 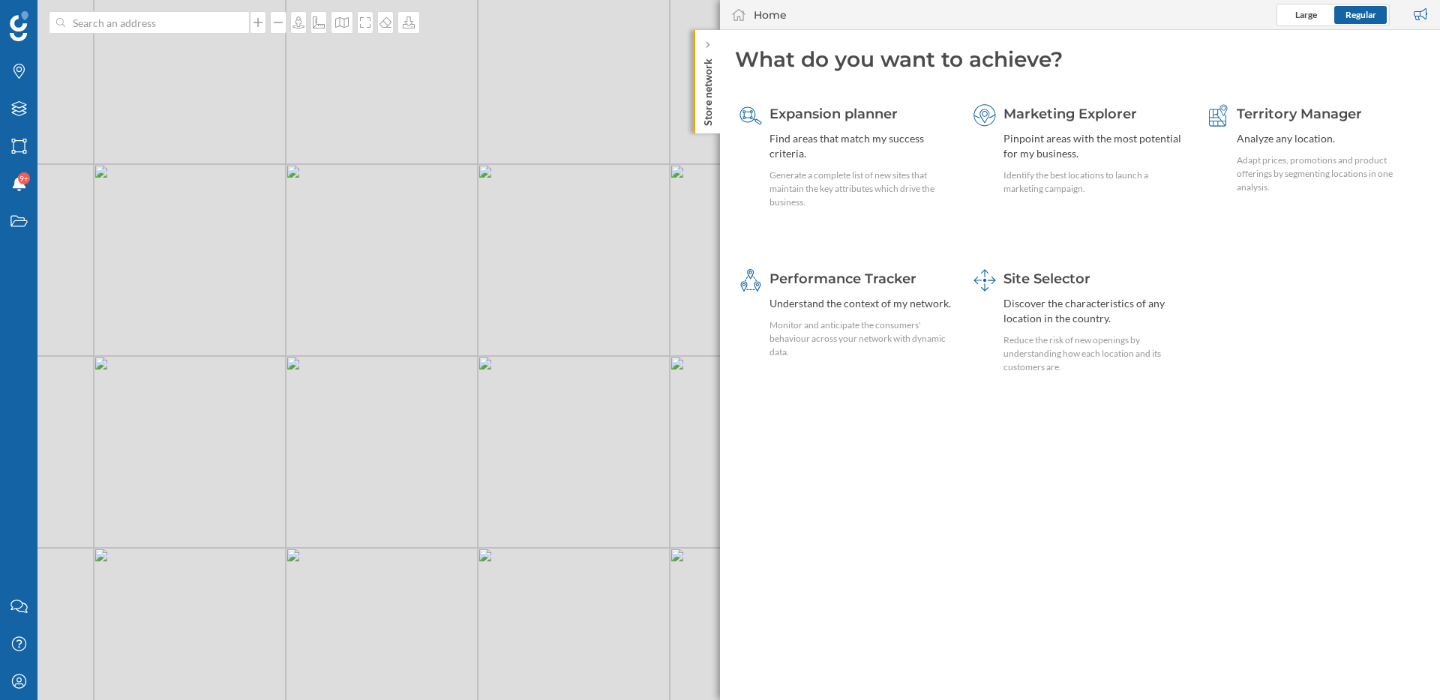 I want to click on img: Geoblink Logo, so click(x=19, y=26).